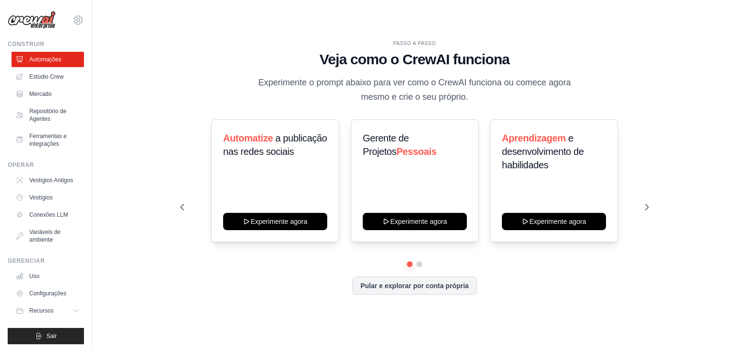 The width and height of the screenshot is (737, 350). What do you see at coordinates (48, 311) in the screenshot?
I see `button: Recursos` at bounding box center [48, 311].